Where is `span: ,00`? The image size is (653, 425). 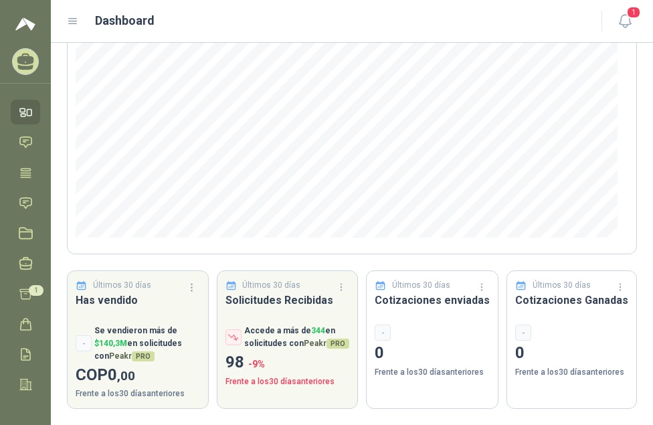 span: ,00 is located at coordinates (126, 376).